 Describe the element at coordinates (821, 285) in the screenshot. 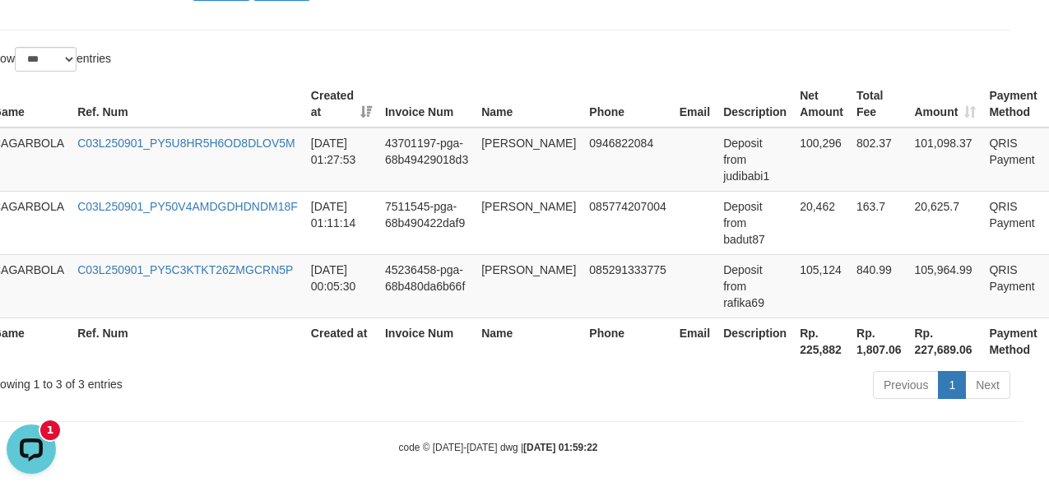

I see `td: 105,124` at that location.